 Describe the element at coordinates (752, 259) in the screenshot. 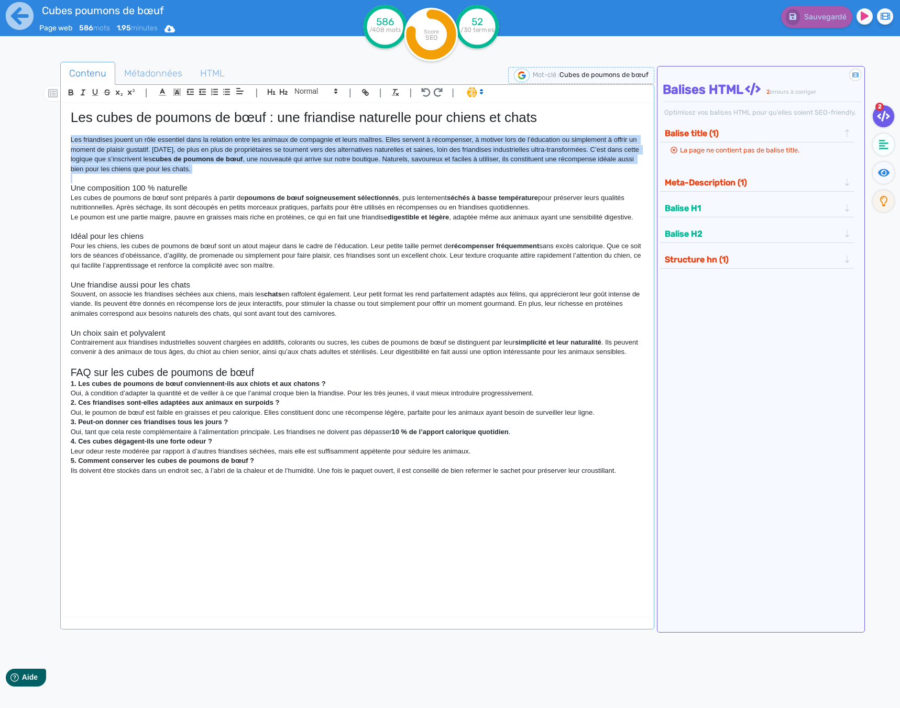

I see `button: Structure hn (1)` at that location.